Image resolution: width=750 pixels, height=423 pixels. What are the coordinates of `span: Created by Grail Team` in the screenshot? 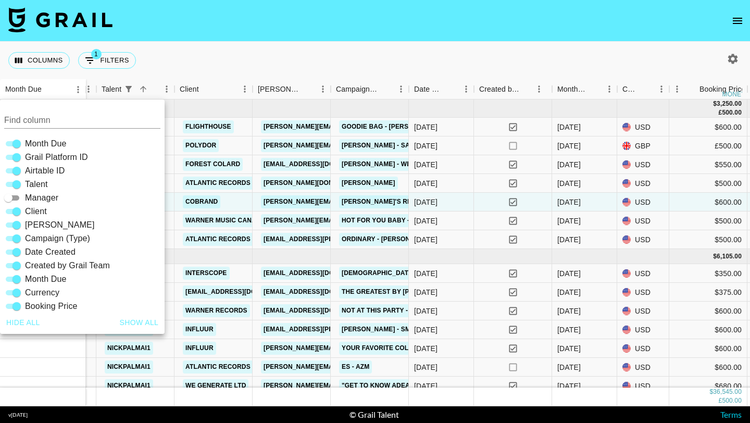 It's located at (67, 266).